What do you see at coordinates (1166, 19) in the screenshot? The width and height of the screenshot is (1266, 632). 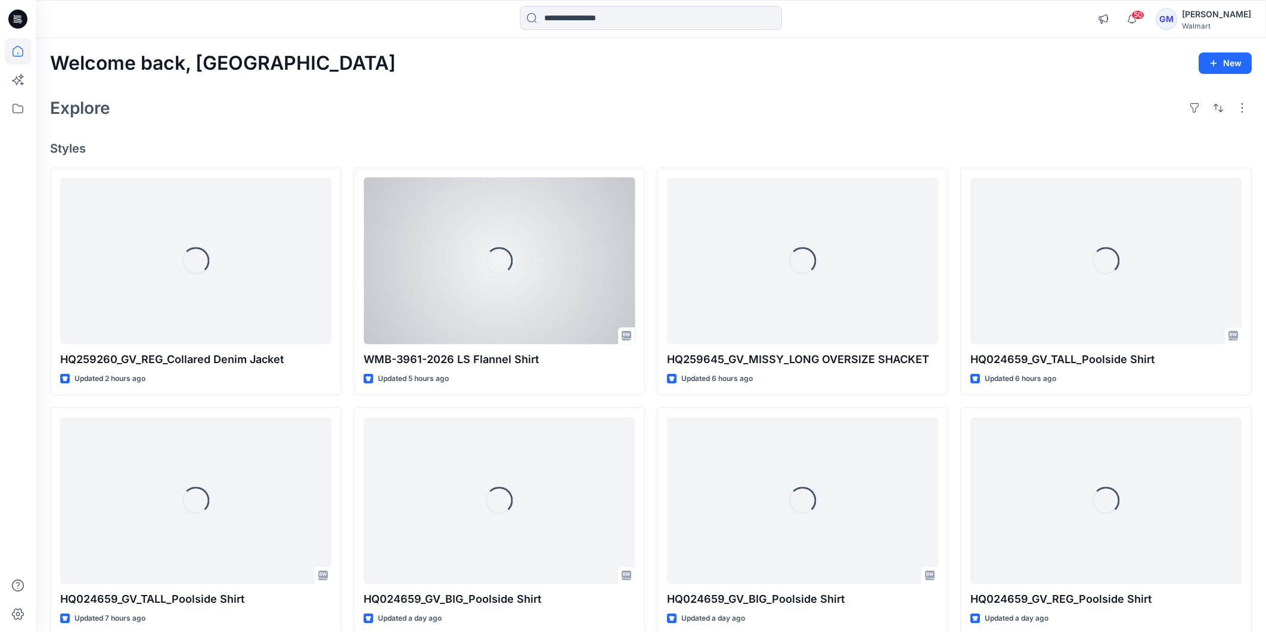 I see `div: GM` at bounding box center [1166, 19].